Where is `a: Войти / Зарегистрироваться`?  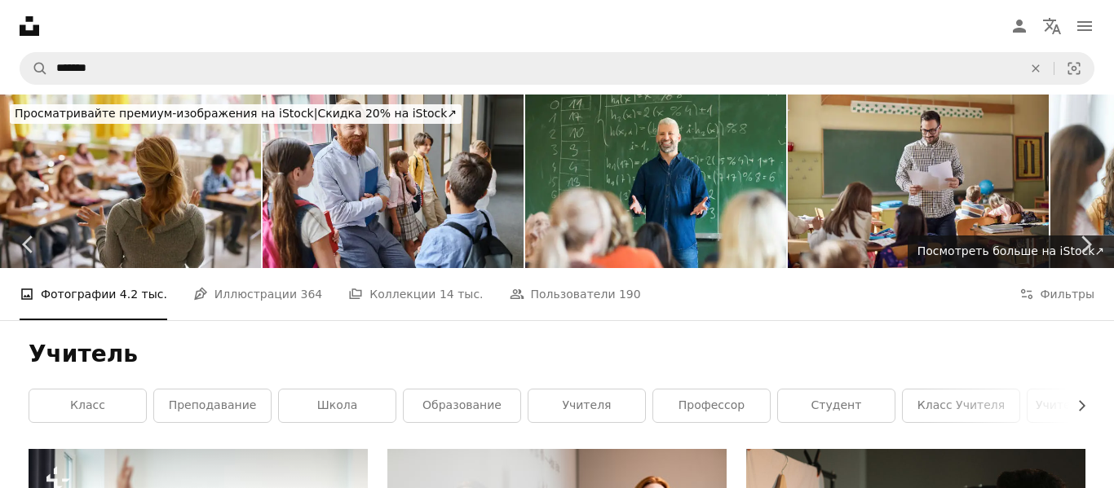
a: Войти / Зарегистрироваться is located at coordinates (1019, 26).